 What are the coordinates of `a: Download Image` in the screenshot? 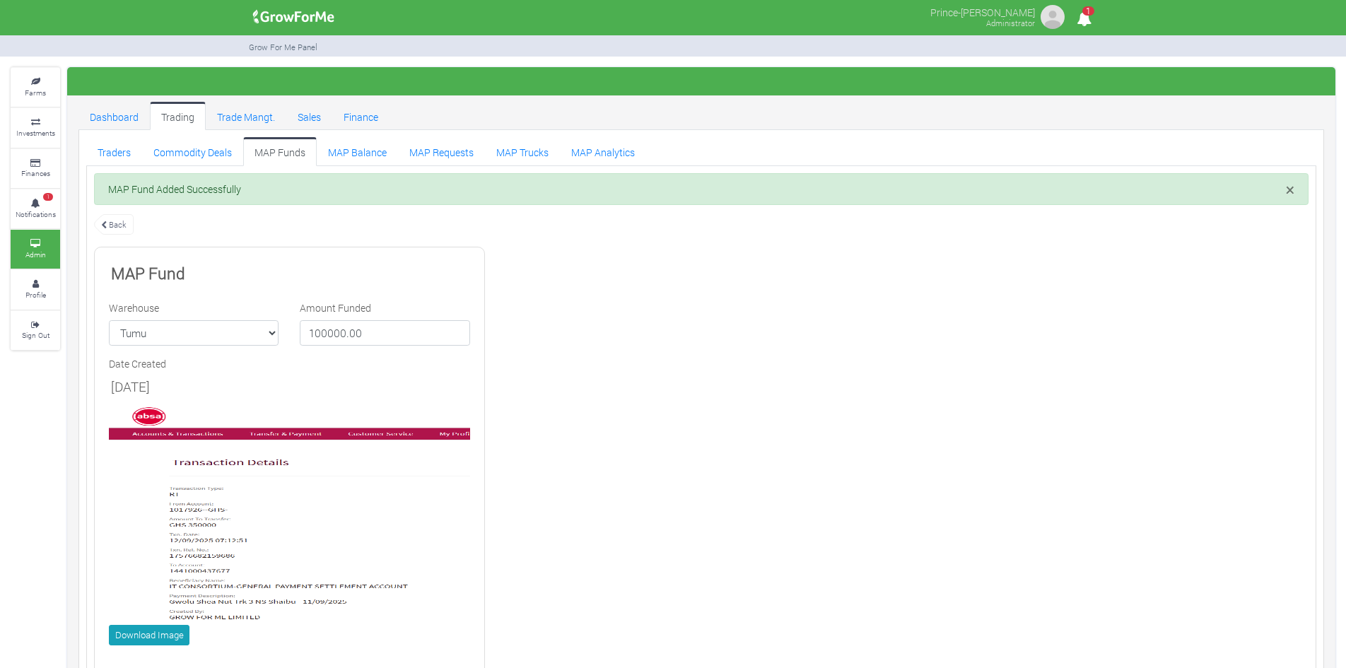 It's located at (149, 635).